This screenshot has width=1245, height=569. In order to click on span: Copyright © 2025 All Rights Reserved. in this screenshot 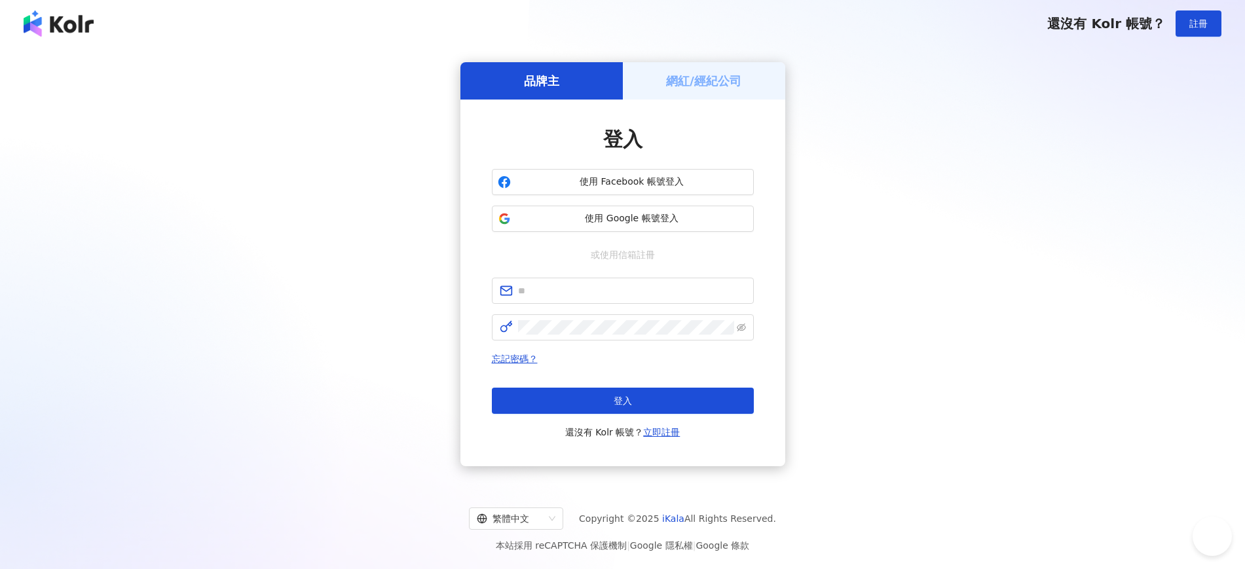, I will do `click(677, 519)`.